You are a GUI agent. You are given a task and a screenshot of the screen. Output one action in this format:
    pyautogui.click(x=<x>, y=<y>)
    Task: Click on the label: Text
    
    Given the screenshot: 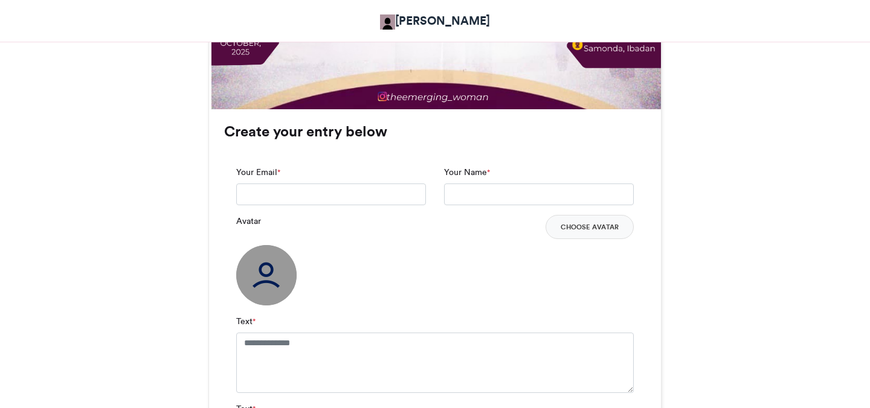 What is the action you would take?
    pyautogui.click(x=246, y=321)
    